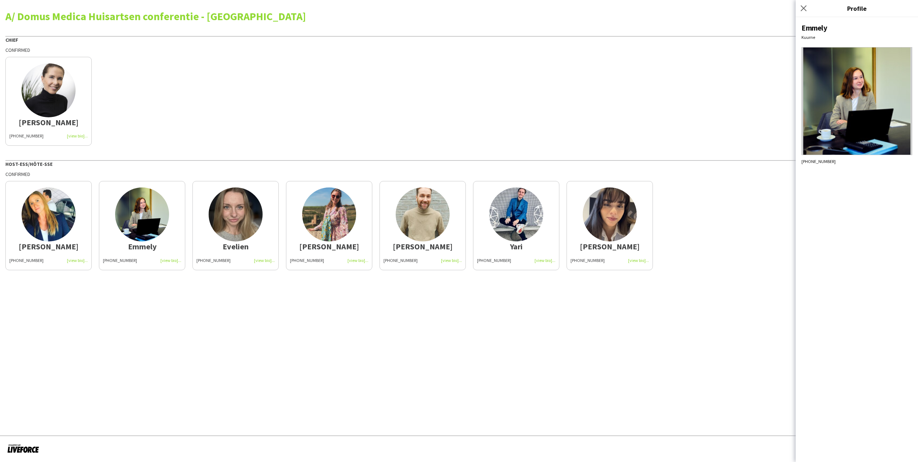  Describe the element at coordinates (459, 164) in the screenshot. I see `div: Host-ess/Hôte-sse` at that location.